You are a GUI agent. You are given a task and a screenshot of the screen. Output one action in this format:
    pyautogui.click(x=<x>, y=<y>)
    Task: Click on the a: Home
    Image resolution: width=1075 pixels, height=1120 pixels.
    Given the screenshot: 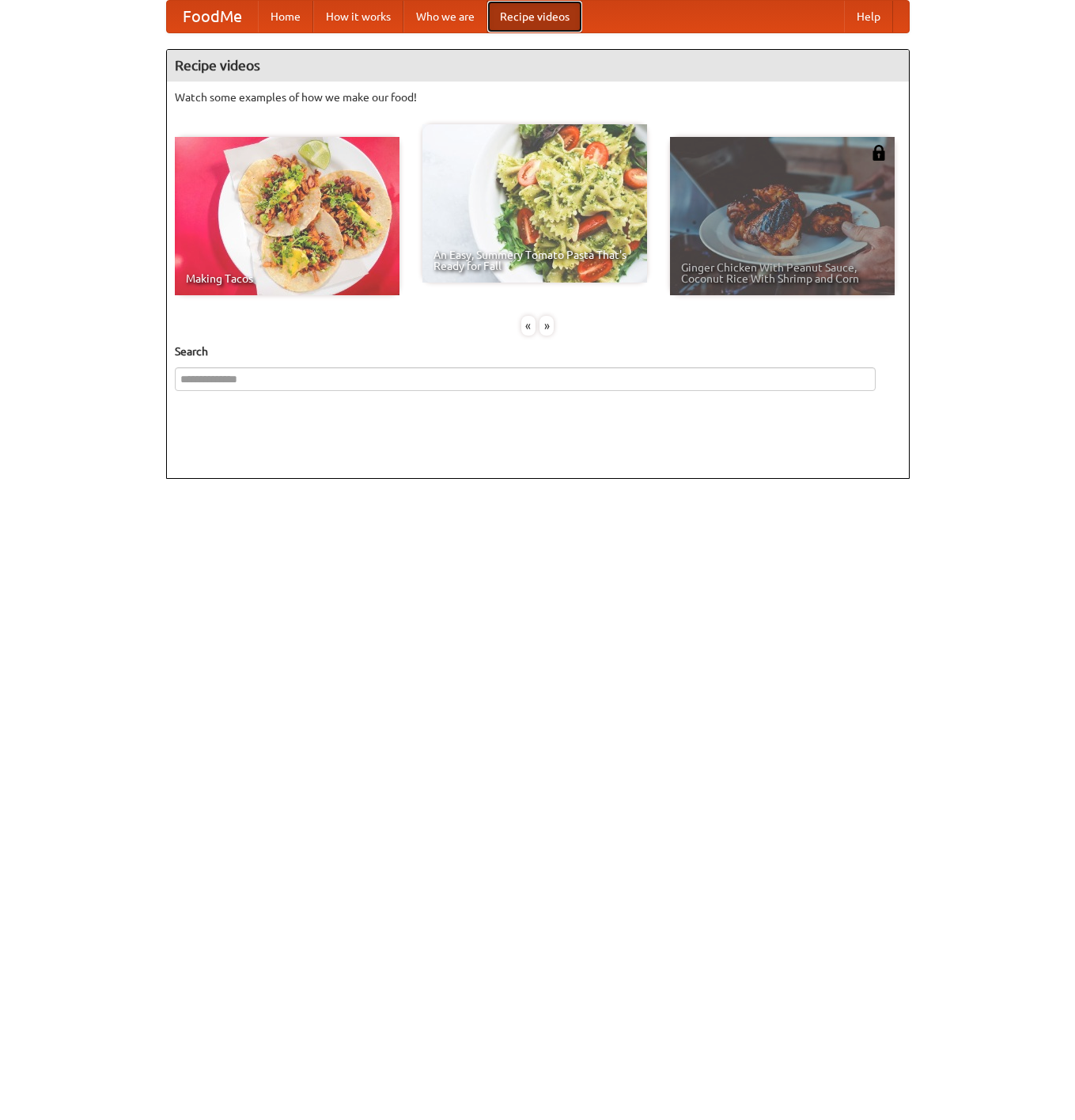 What is the action you would take?
    pyautogui.click(x=286, y=17)
    